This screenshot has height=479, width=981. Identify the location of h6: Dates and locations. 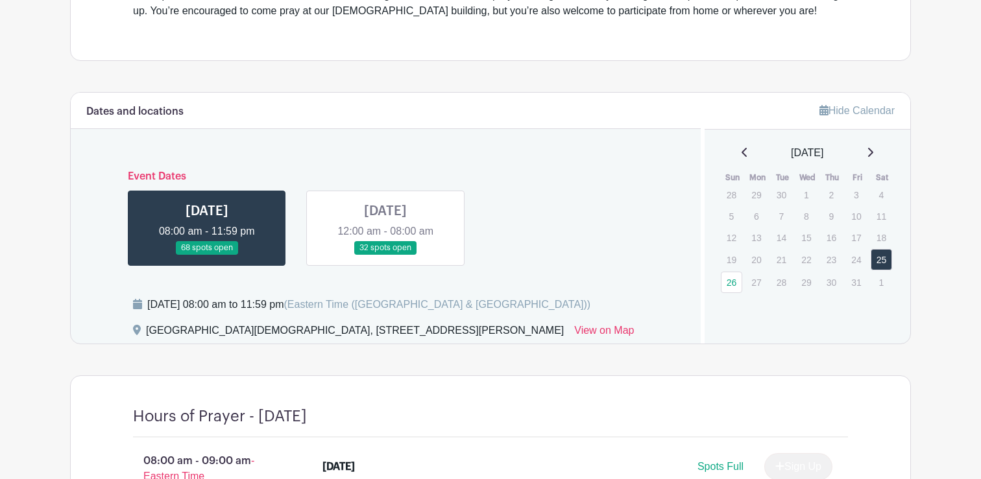
(135, 112).